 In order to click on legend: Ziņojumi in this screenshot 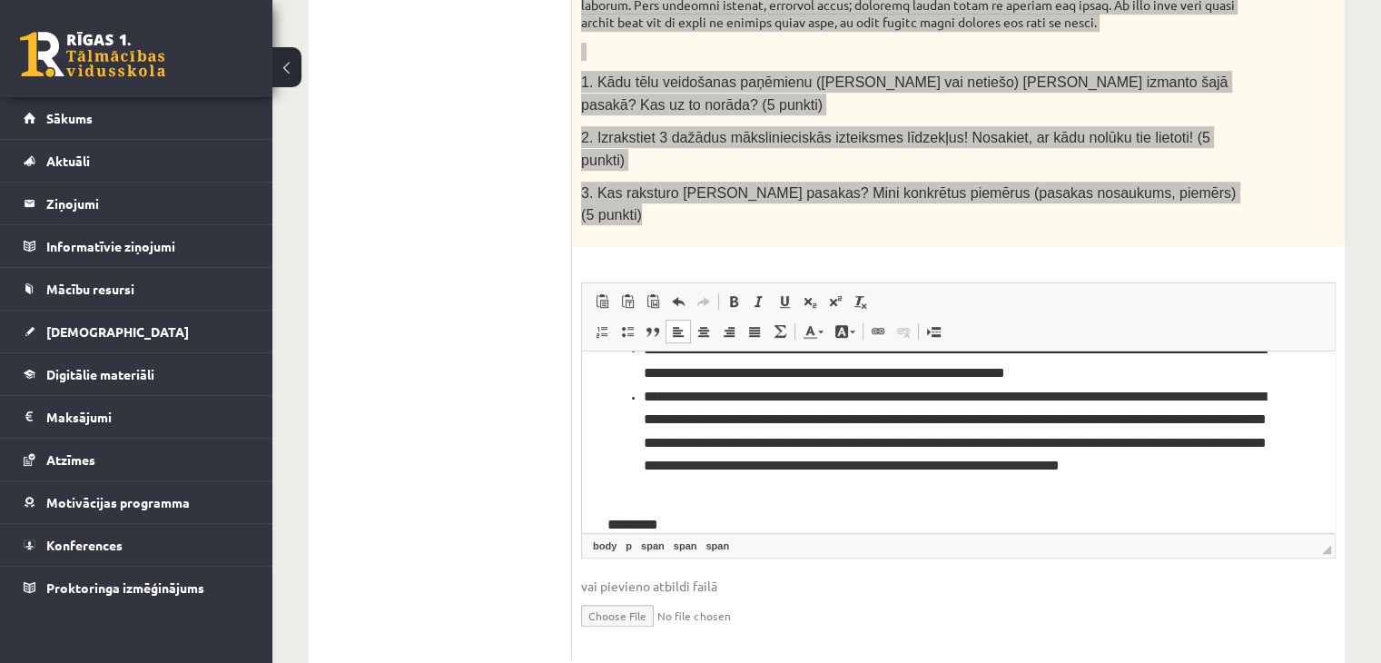, I will do `click(148, 203)`.